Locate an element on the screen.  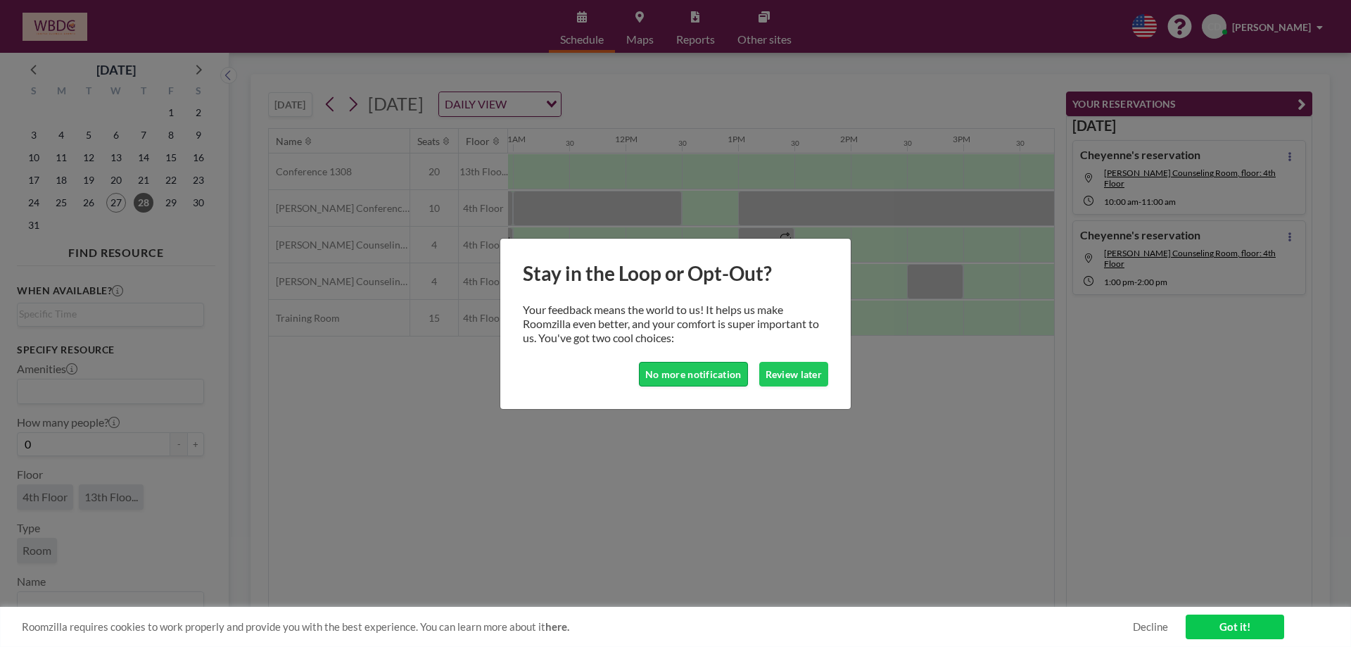
p: Your feedback means the world to us! It helps us make Roomzilla even better, and your comfort is ... is located at coordinates (676, 324).